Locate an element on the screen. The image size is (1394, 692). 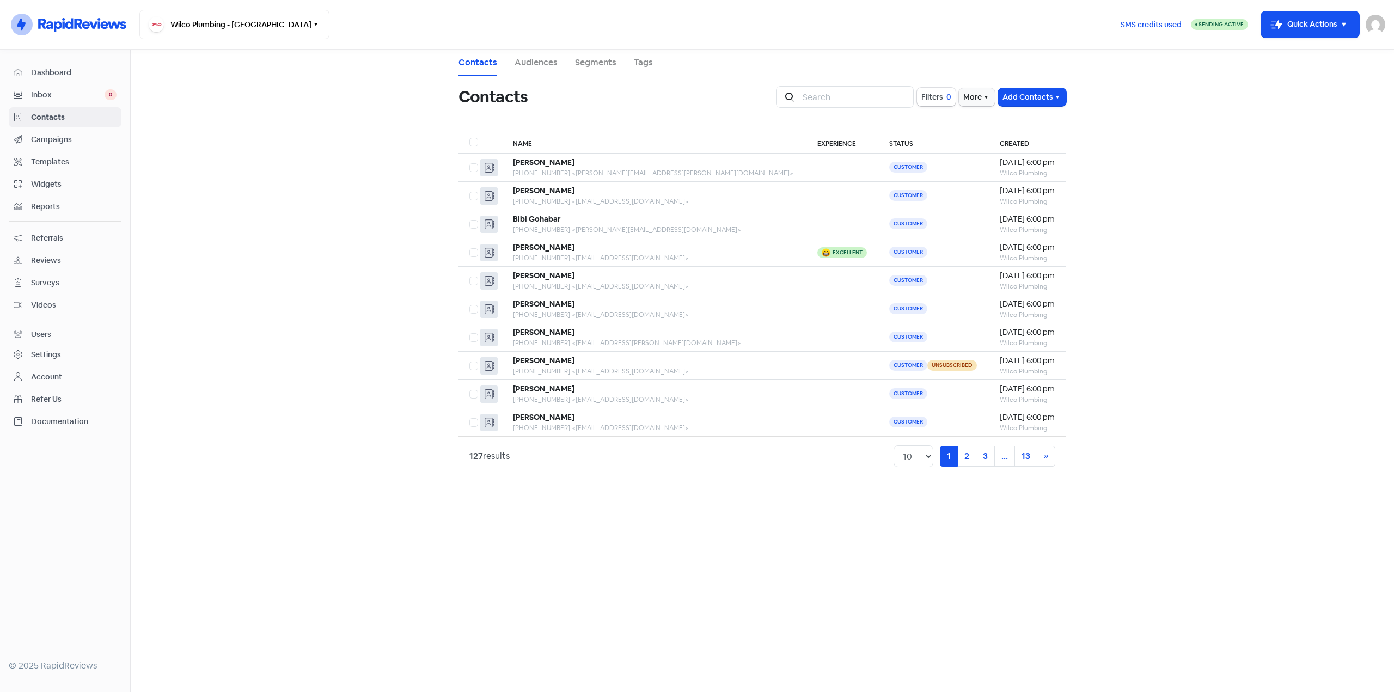
div: Excellent is located at coordinates (847, 253).